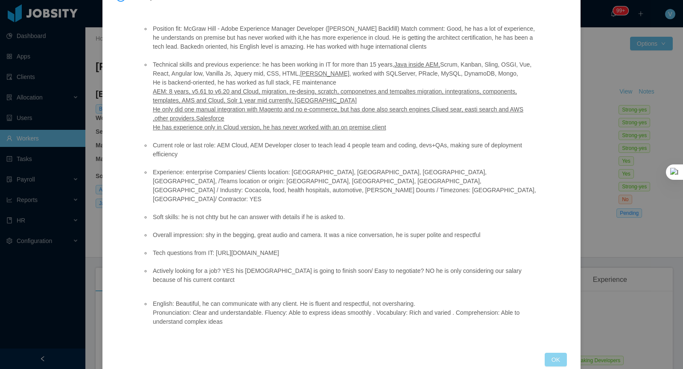  What do you see at coordinates (338, 109) in the screenshot?
I see `ins: AEM: 8 years, v5.61 to v6.20 and Cloud, migration, re-desing, scratch, componetnes and tempaltes ...` at bounding box center [338, 109].